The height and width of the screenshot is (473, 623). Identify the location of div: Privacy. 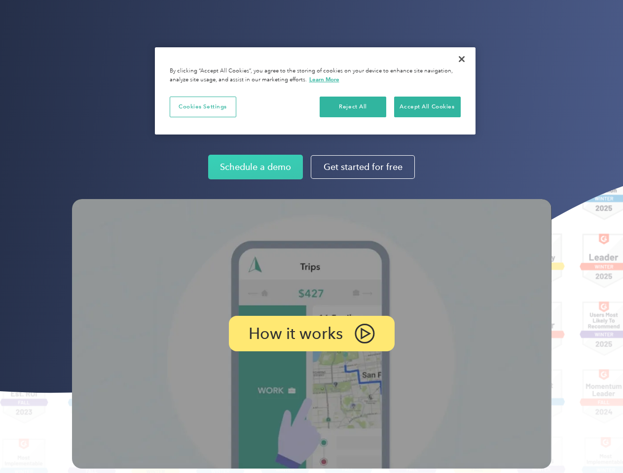
(315, 91).